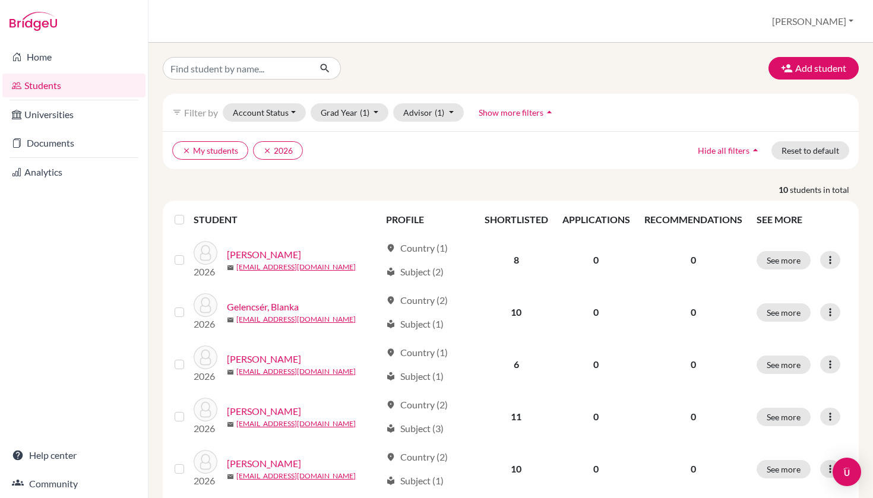  I want to click on img: Kemecsei, Aron, so click(205, 410).